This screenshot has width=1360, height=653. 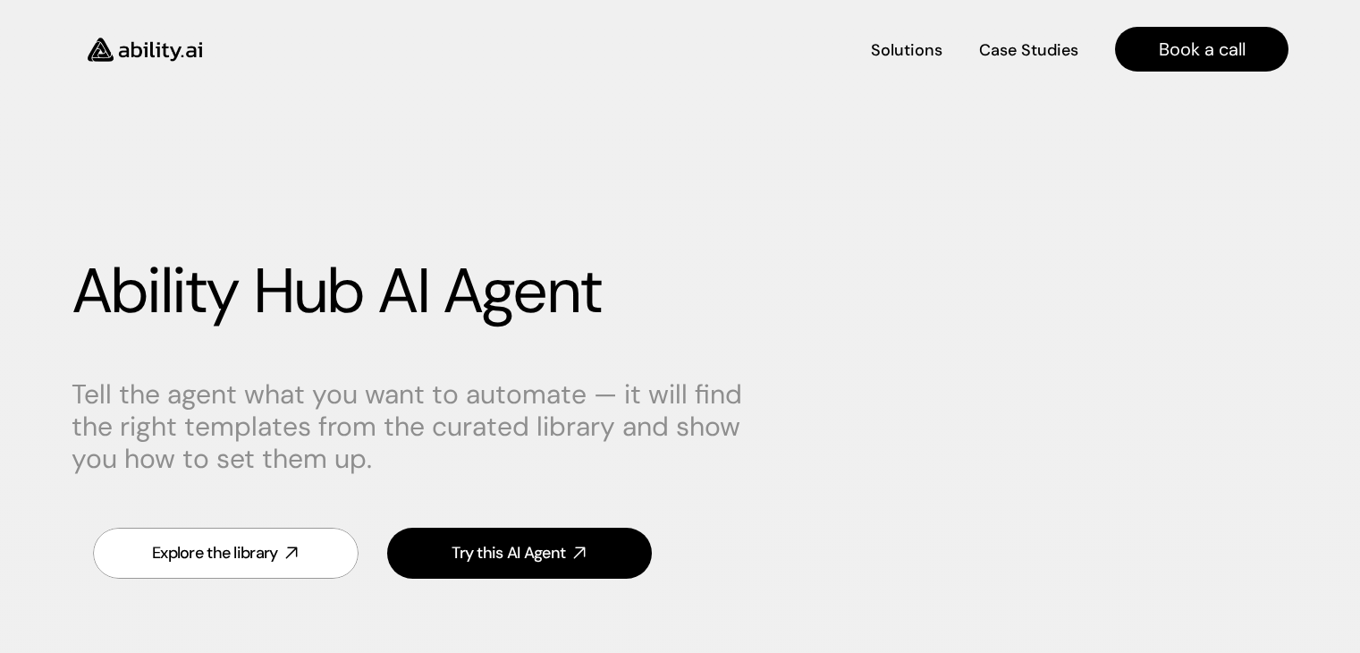 What do you see at coordinates (225, 553) in the screenshot?
I see `a: Explore the library` at bounding box center [225, 553].